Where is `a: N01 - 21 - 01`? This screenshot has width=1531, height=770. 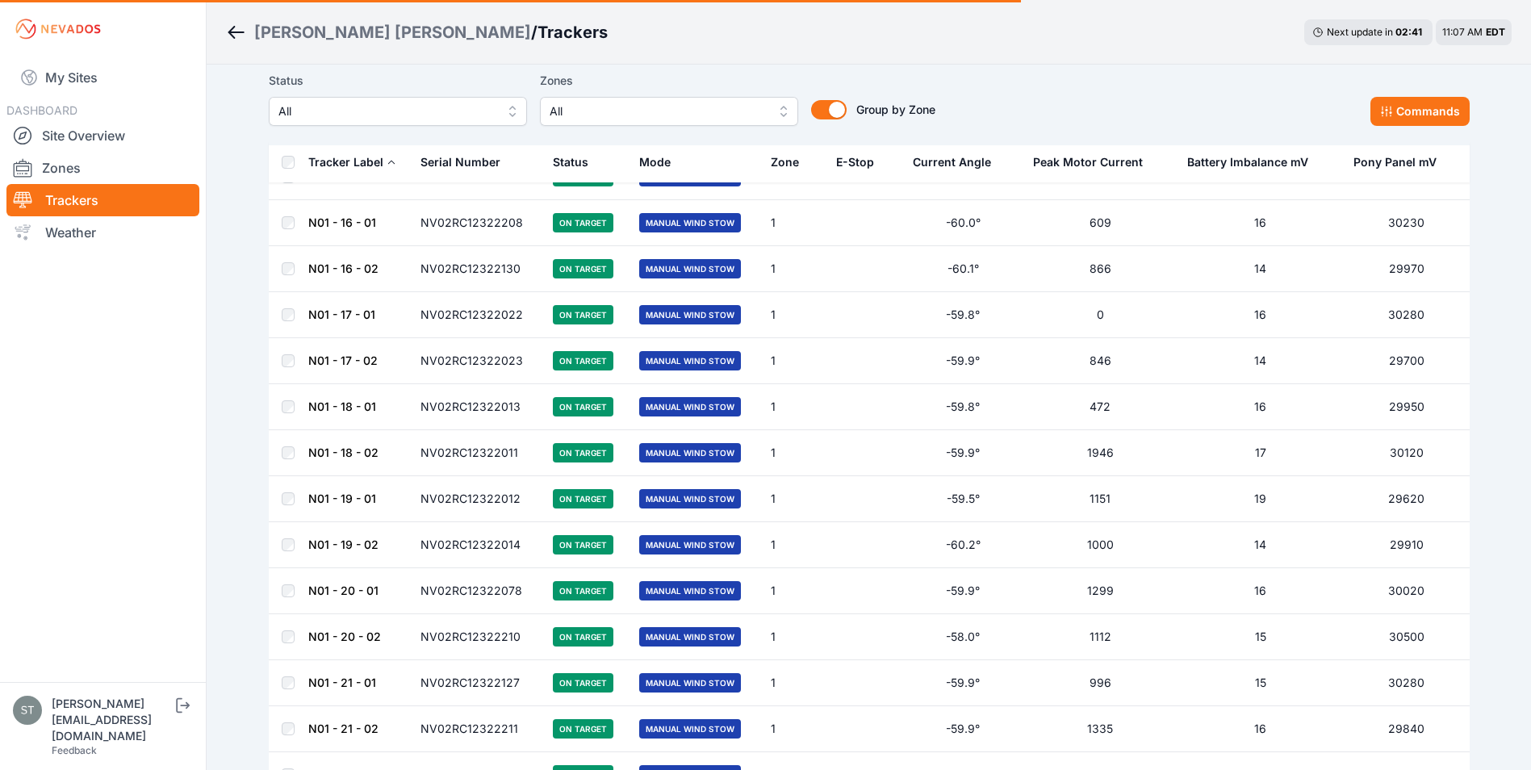 a: N01 - 21 - 01 is located at coordinates (342, 682).